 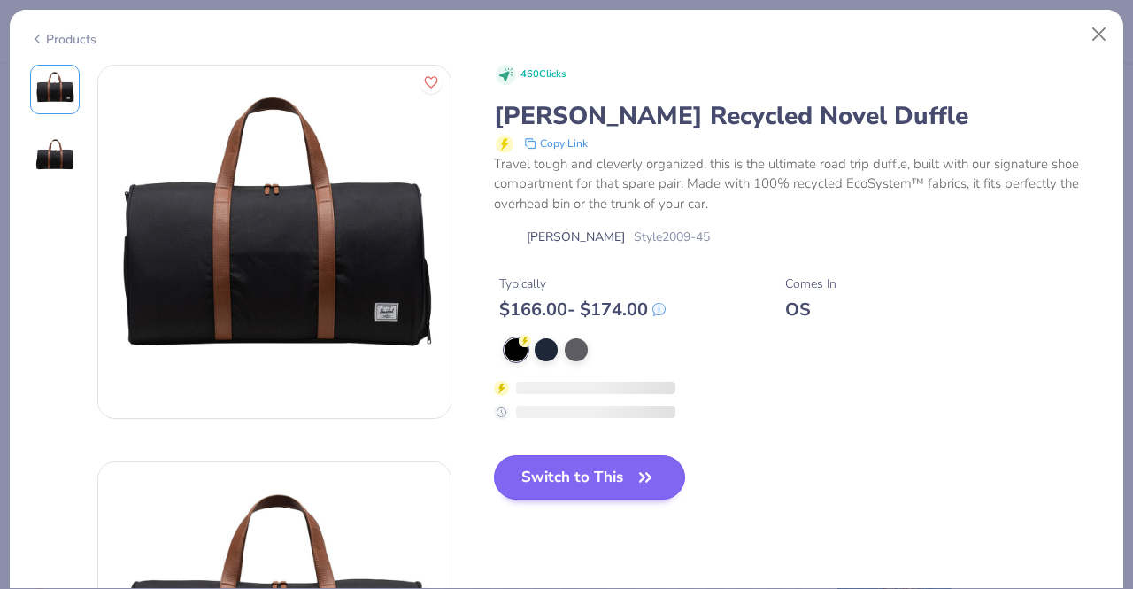 What do you see at coordinates (798, 184) in the screenshot?
I see `div: Travel tough and cleverly organized, this is the ultimate road trip duffle, built with our signat...` at bounding box center [798, 184].